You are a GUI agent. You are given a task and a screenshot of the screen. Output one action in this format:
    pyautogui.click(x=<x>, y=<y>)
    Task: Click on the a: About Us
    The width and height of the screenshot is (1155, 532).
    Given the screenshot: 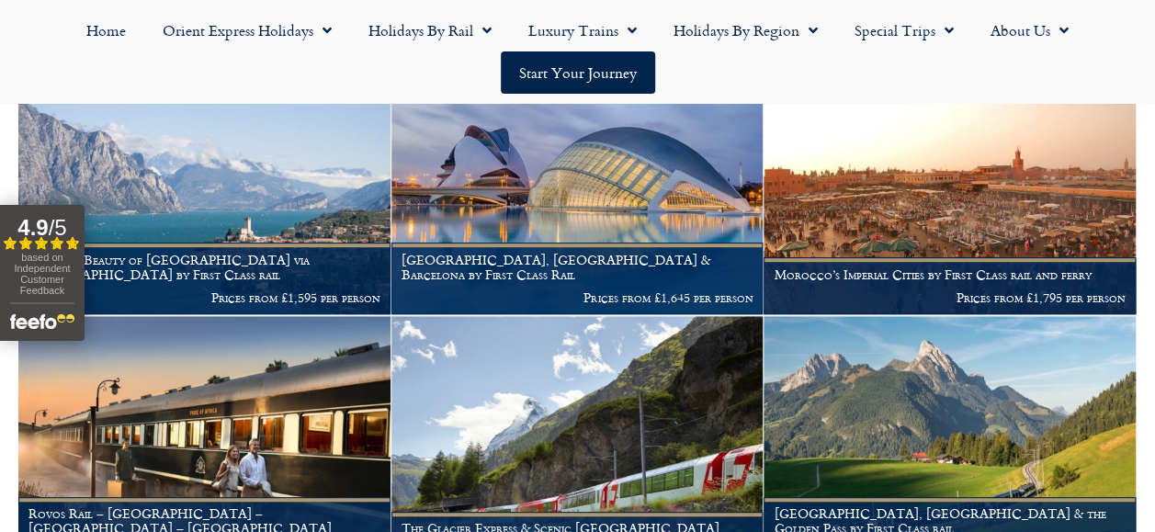 What is the action you would take?
    pyautogui.click(x=1029, y=30)
    